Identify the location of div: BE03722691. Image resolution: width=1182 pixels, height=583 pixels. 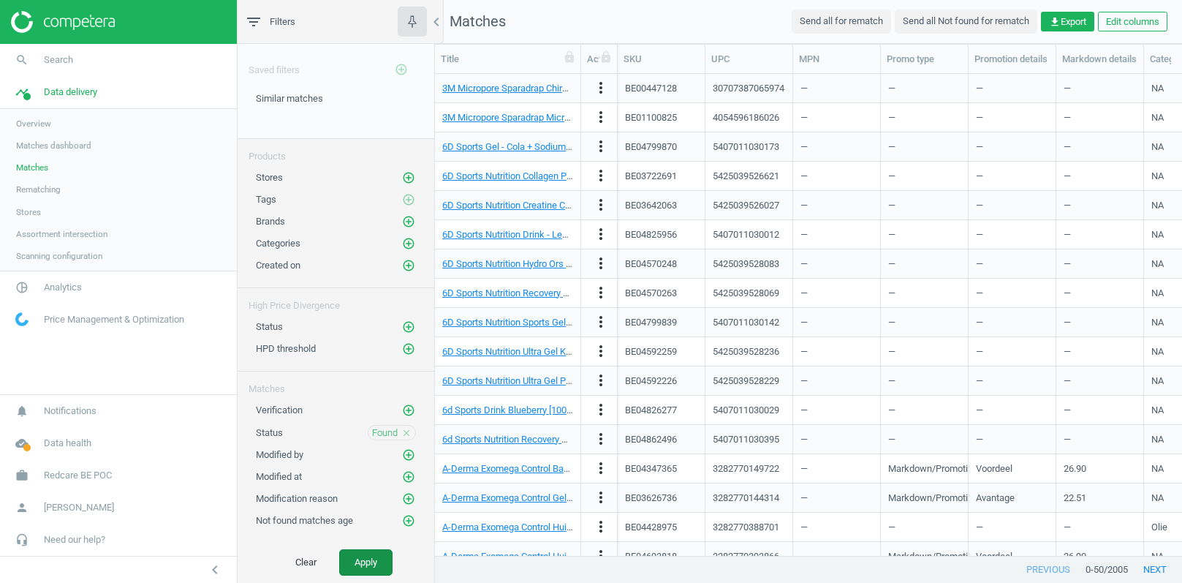
(651, 176).